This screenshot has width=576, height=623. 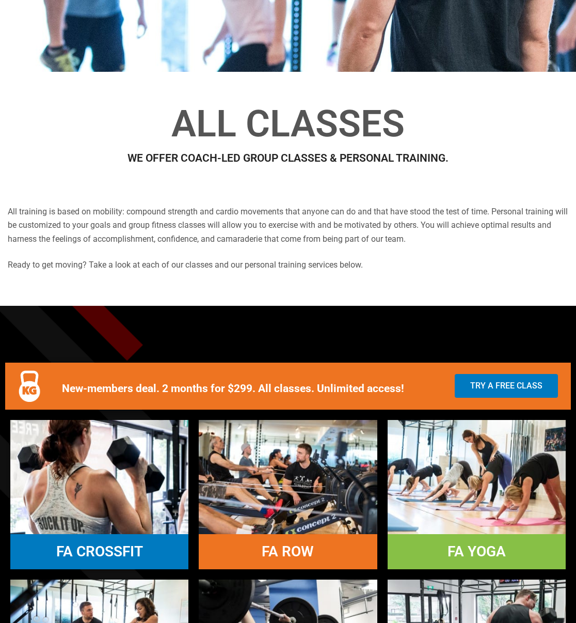 What do you see at coordinates (288, 225) in the screenshot?
I see `p: All training is based on mobility: compound strength and cardio movements that anyone can do and ...` at bounding box center [288, 225].